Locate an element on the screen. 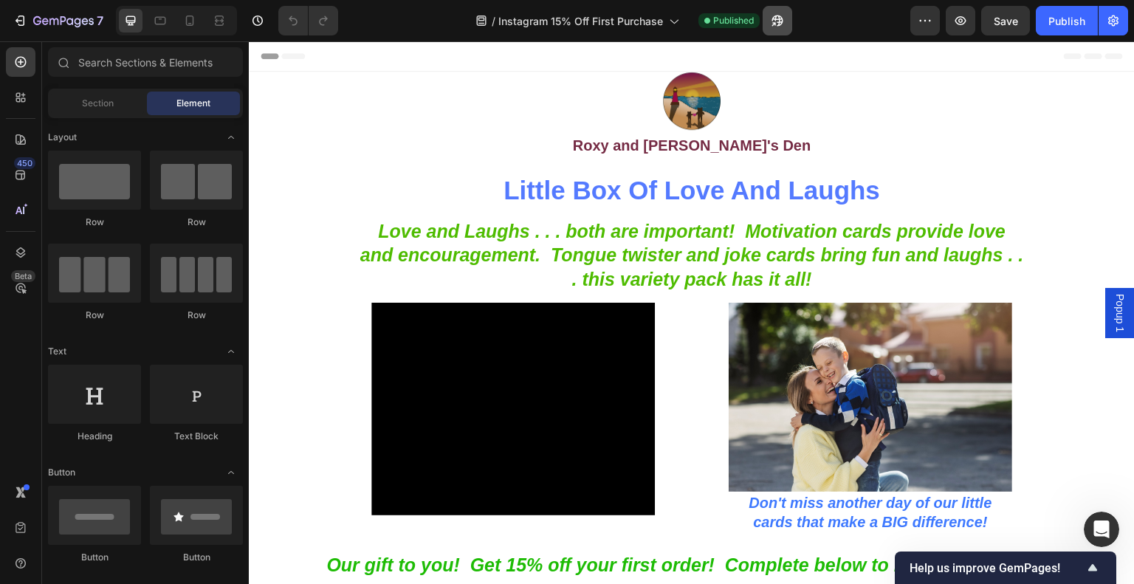  span: Instagram 15% Off First Purchase is located at coordinates (580, 21).